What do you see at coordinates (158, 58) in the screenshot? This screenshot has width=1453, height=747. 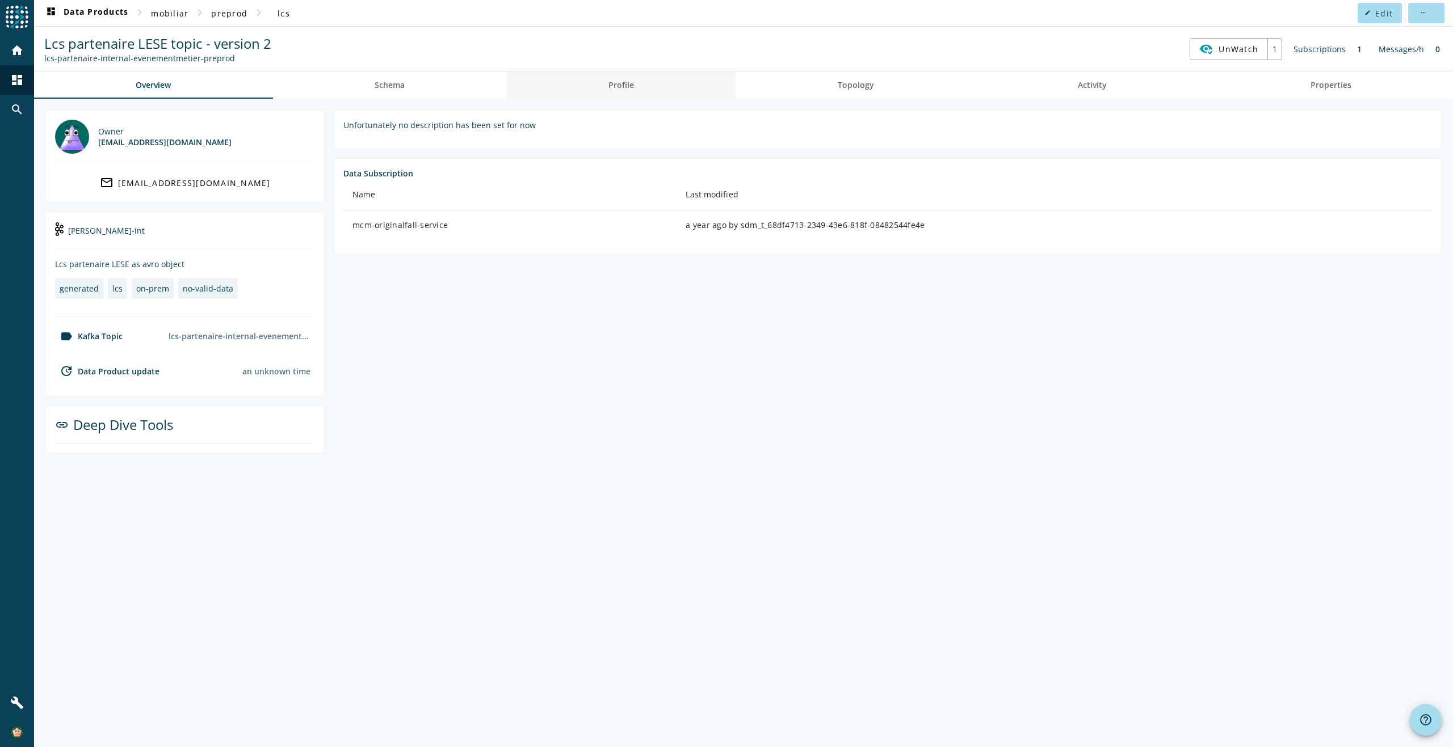 I see `div: Kafka Topic: lcs-partenaire-internal-evenementmetier-preprod` at bounding box center [158, 58].